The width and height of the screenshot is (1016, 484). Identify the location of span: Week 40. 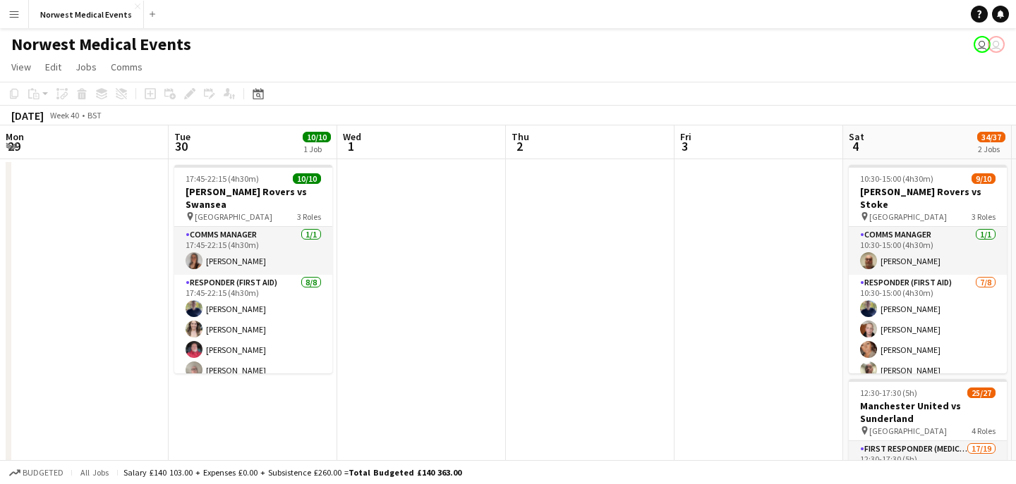
(64, 115).